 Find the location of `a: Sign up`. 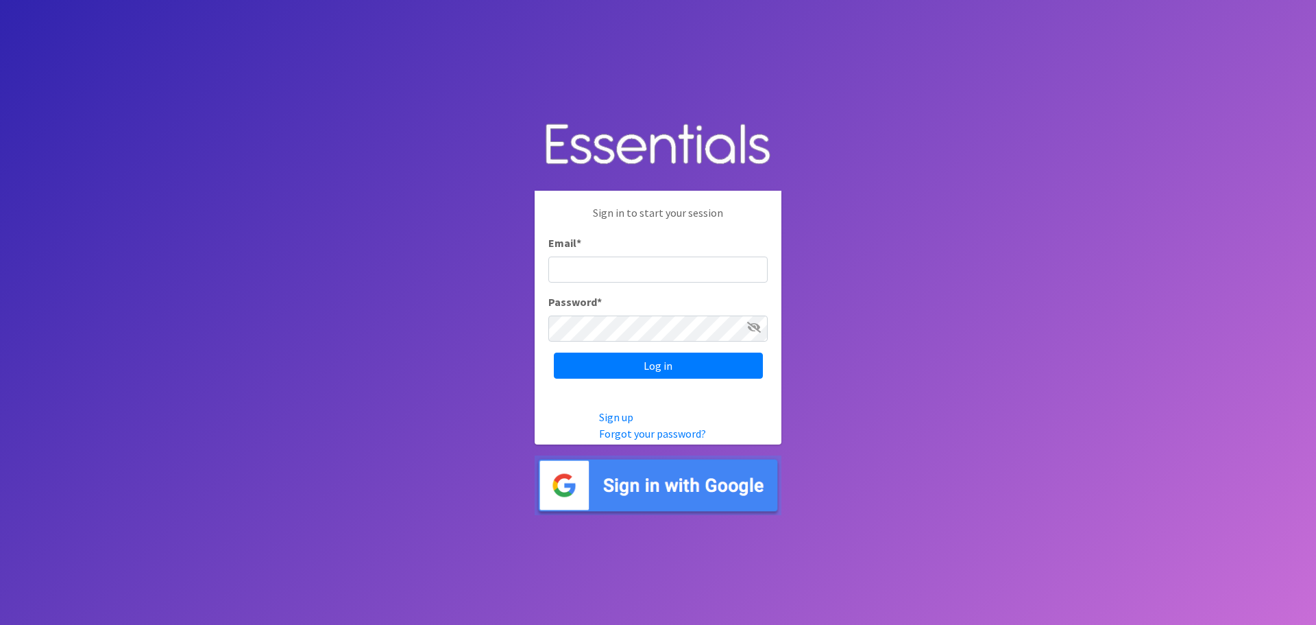

a: Sign up is located at coordinates (616, 417).